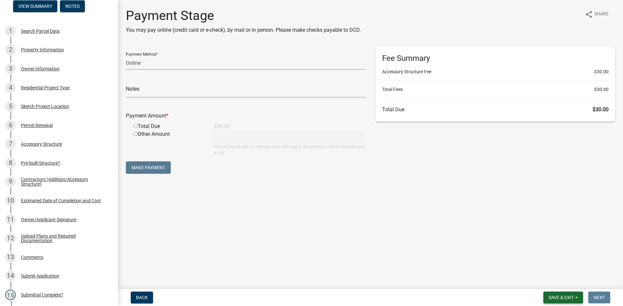  What do you see at coordinates (64, 239) in the screenshot?
I see `div: Upload Plans and Required Documentation` at bounding box center [64, 239].